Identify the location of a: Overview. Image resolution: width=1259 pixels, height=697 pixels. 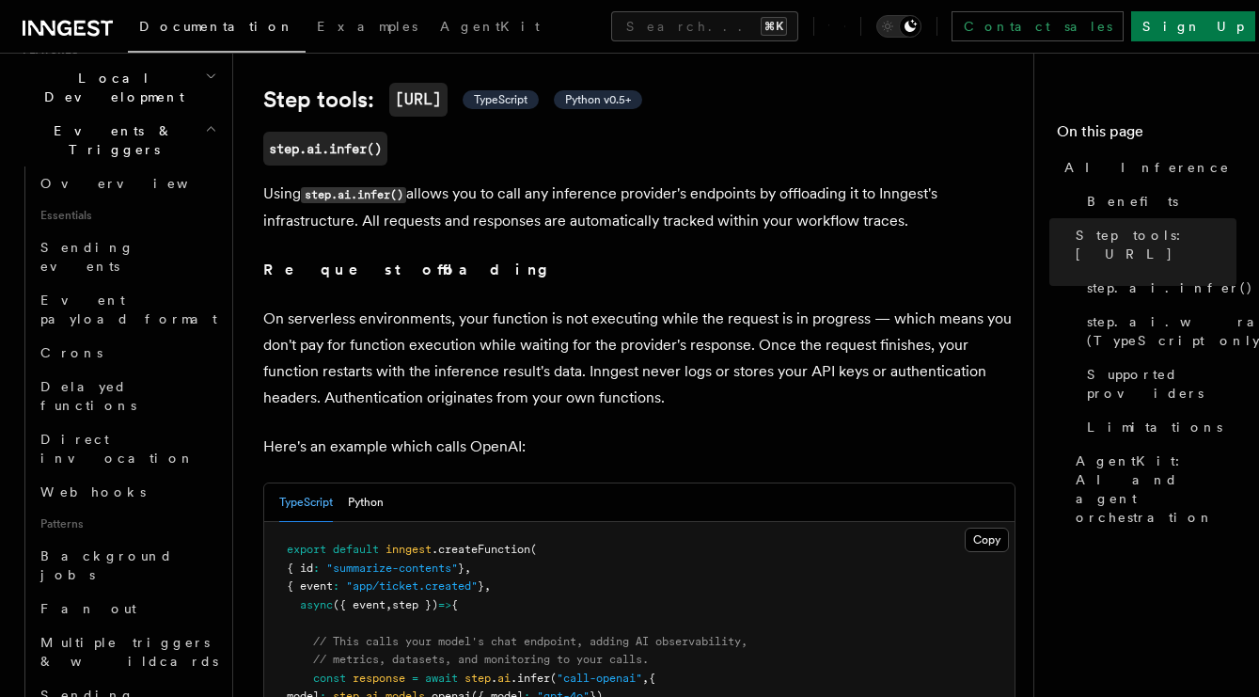
(127, 183).